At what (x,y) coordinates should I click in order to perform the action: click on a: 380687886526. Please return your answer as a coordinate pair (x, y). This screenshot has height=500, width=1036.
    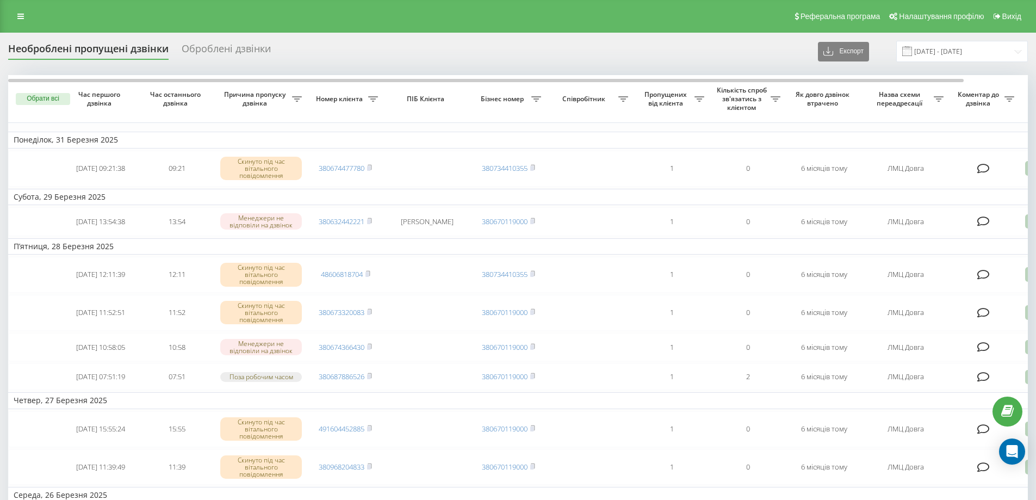
    Looking at the image, I should click on (342, 376).